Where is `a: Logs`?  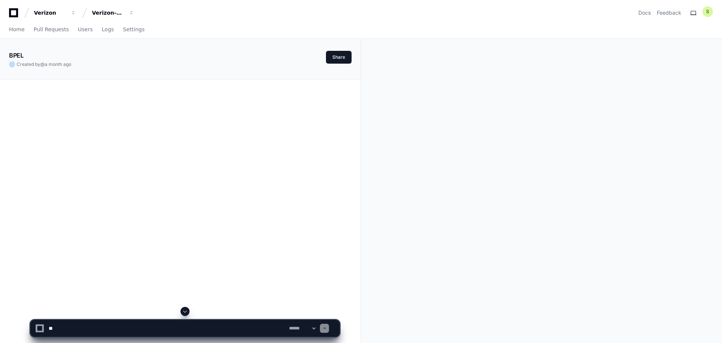
a: Logs is located at coordinates (108, 30).